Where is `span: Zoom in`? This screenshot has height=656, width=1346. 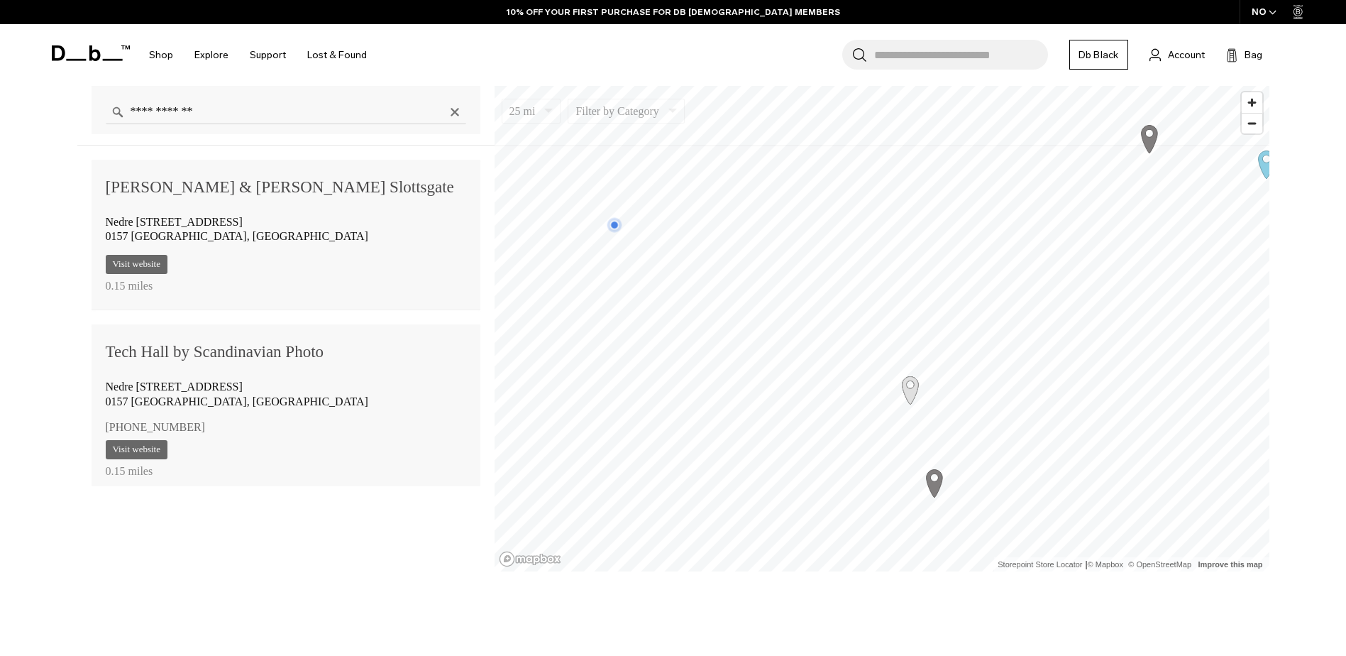
span: Zoom in is located at coordinates (1252, 102).